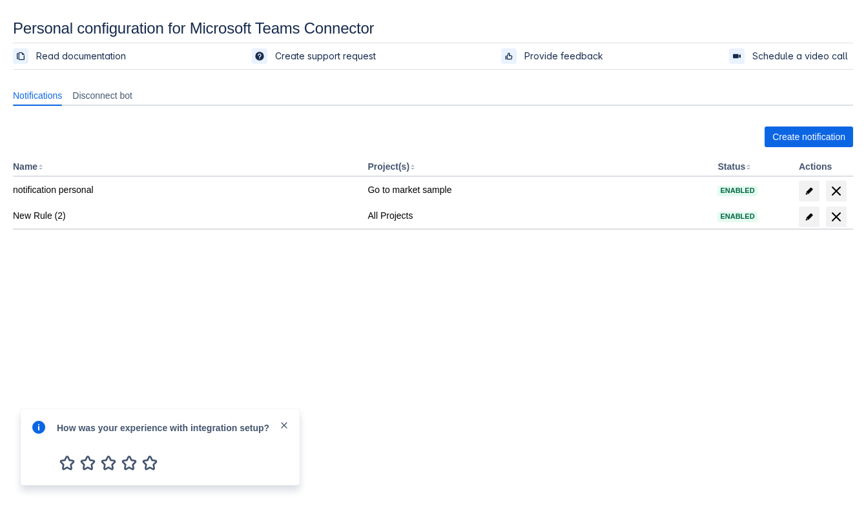  I want to click on th: Actions, so click(823, 167).